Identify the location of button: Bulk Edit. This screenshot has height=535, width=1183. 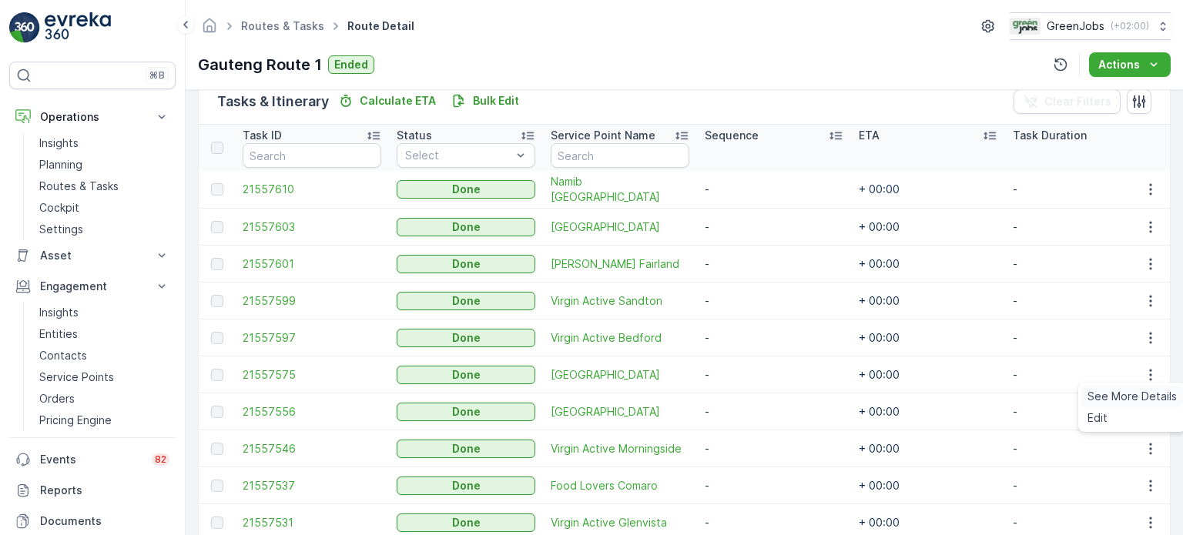
(485, 101).